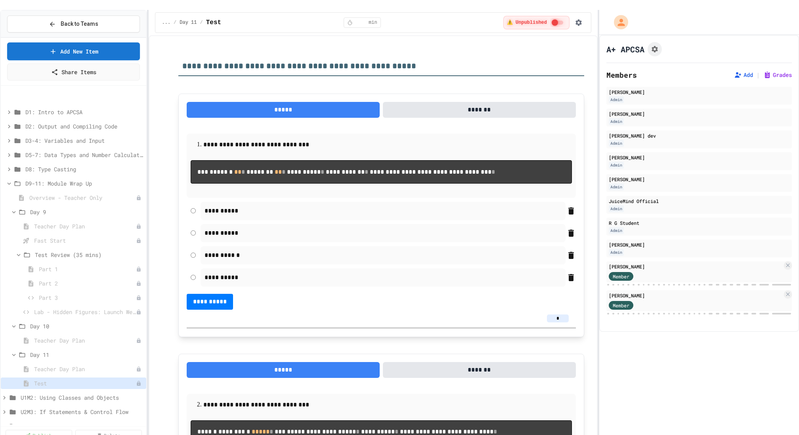  What do you see at coordinates (778, 75) in the screenshot?
I see `button: Grades` at bounding box center [778, 75].